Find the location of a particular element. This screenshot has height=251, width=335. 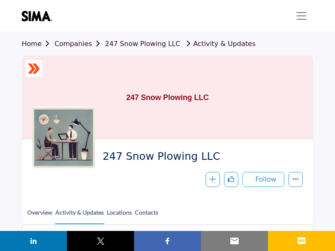

span: 247 Snow Plowing LLC is located at coordinates (199, 157).